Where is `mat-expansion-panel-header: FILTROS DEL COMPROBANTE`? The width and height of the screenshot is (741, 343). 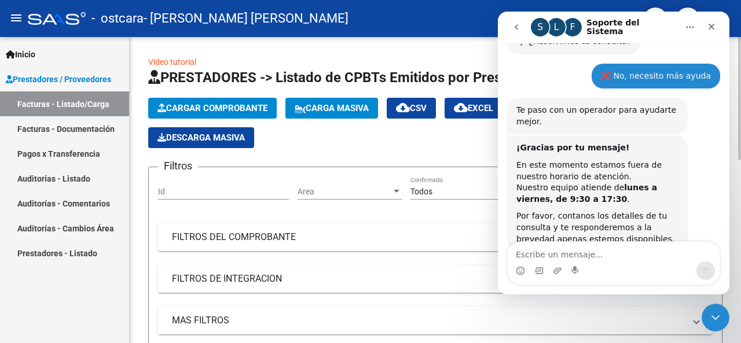
mat-expansion-panel-header: FILTROS DEL COMPROBANTE is located at coordinates (435, 237).